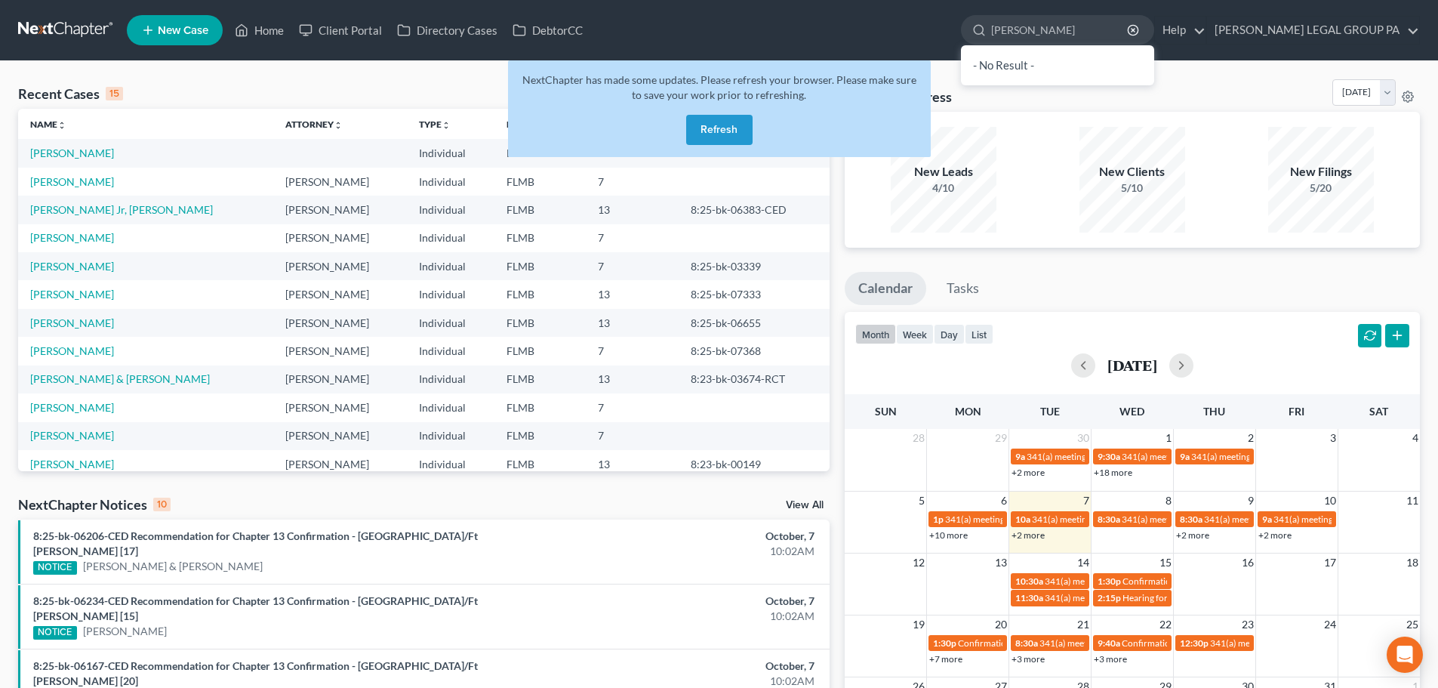  What do you see at coordinates (70, 94) in the screenshot?
I see `div: Recent Cases` at bounding box center [70, 94].